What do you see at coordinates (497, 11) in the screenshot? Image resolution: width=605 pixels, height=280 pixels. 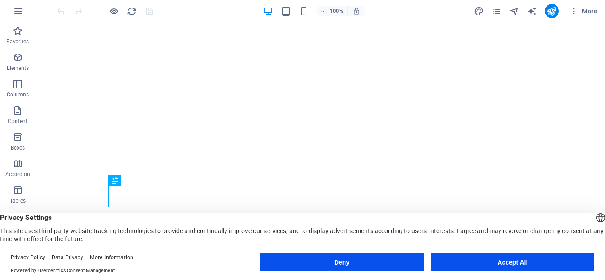 I see `button: pages` at bounding box center [497, 11].